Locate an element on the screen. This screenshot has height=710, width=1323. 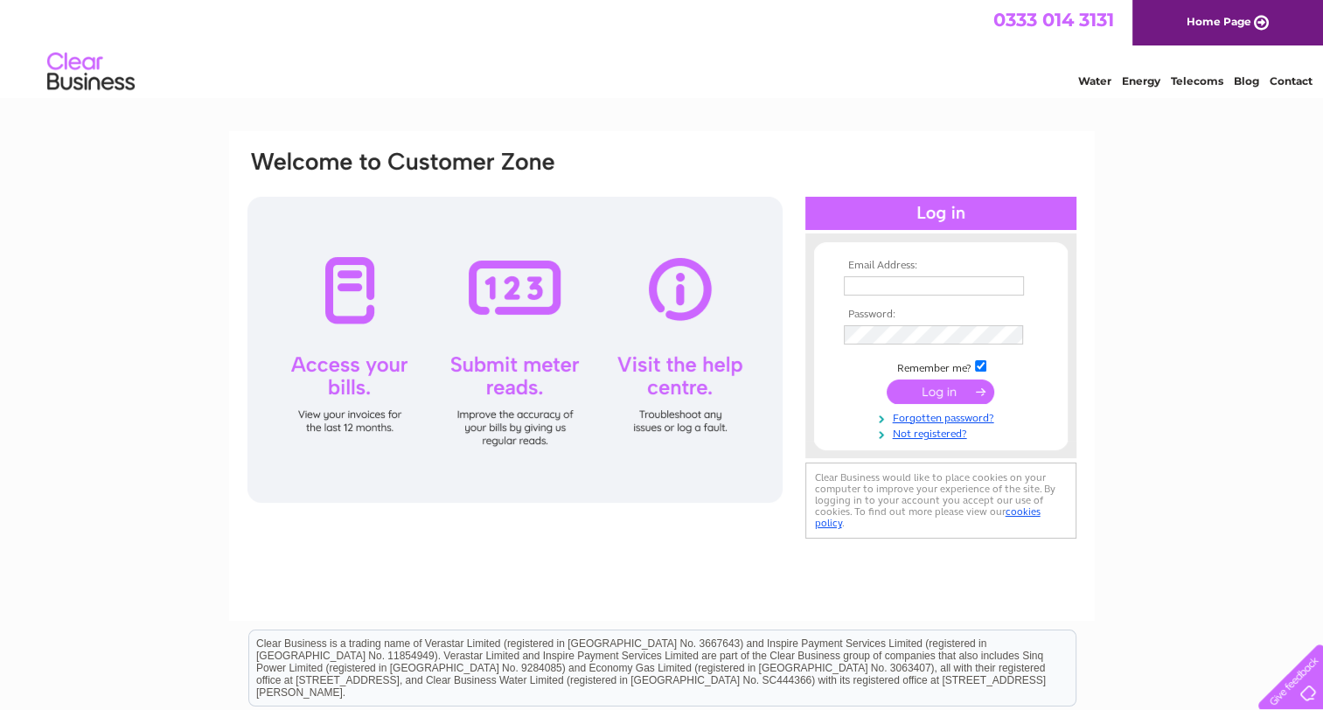
a: Contact is located at coordinates (1291, 80).